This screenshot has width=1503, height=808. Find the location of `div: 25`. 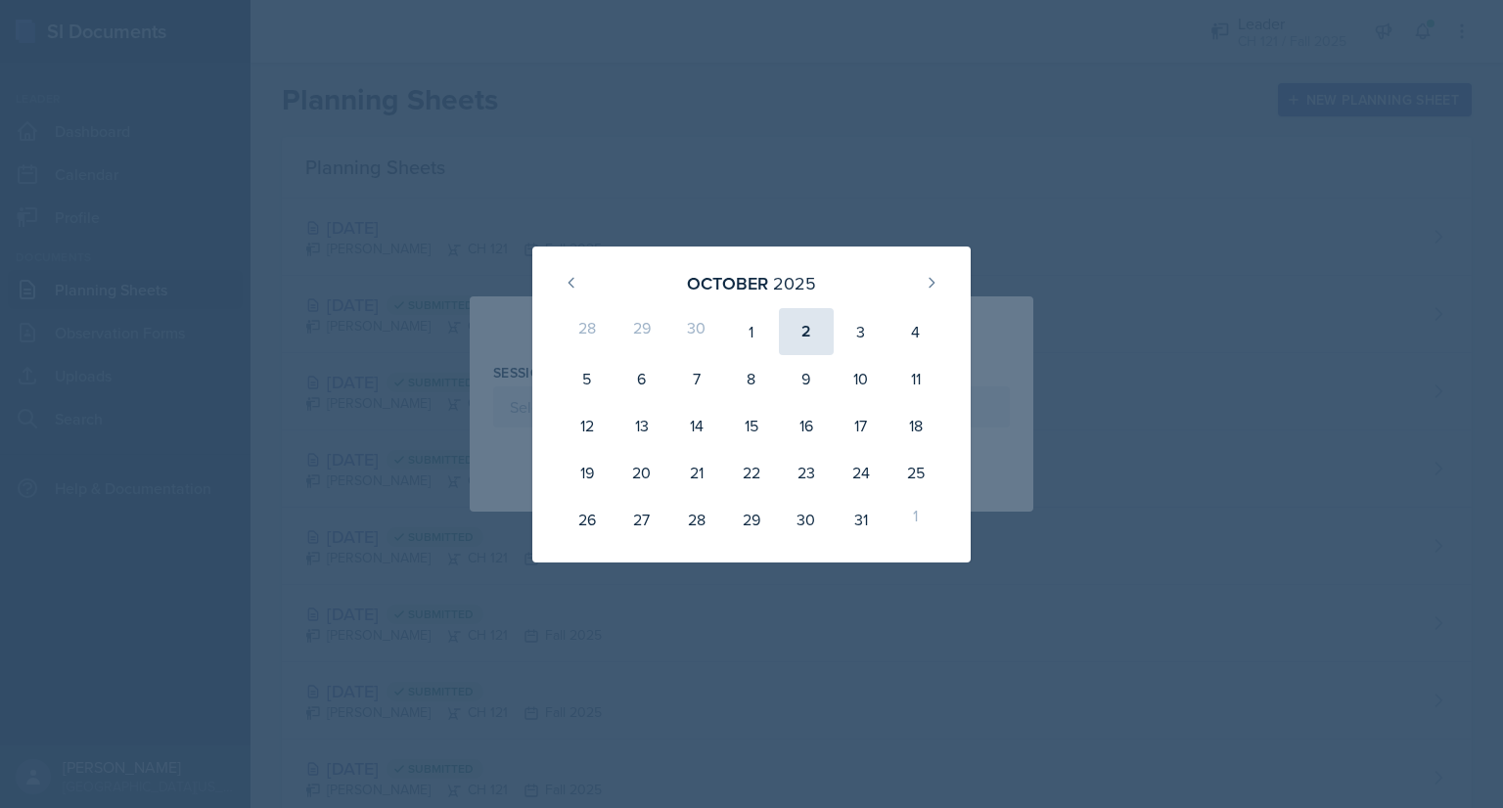

div: 25 is located at coordinates (916, 473).